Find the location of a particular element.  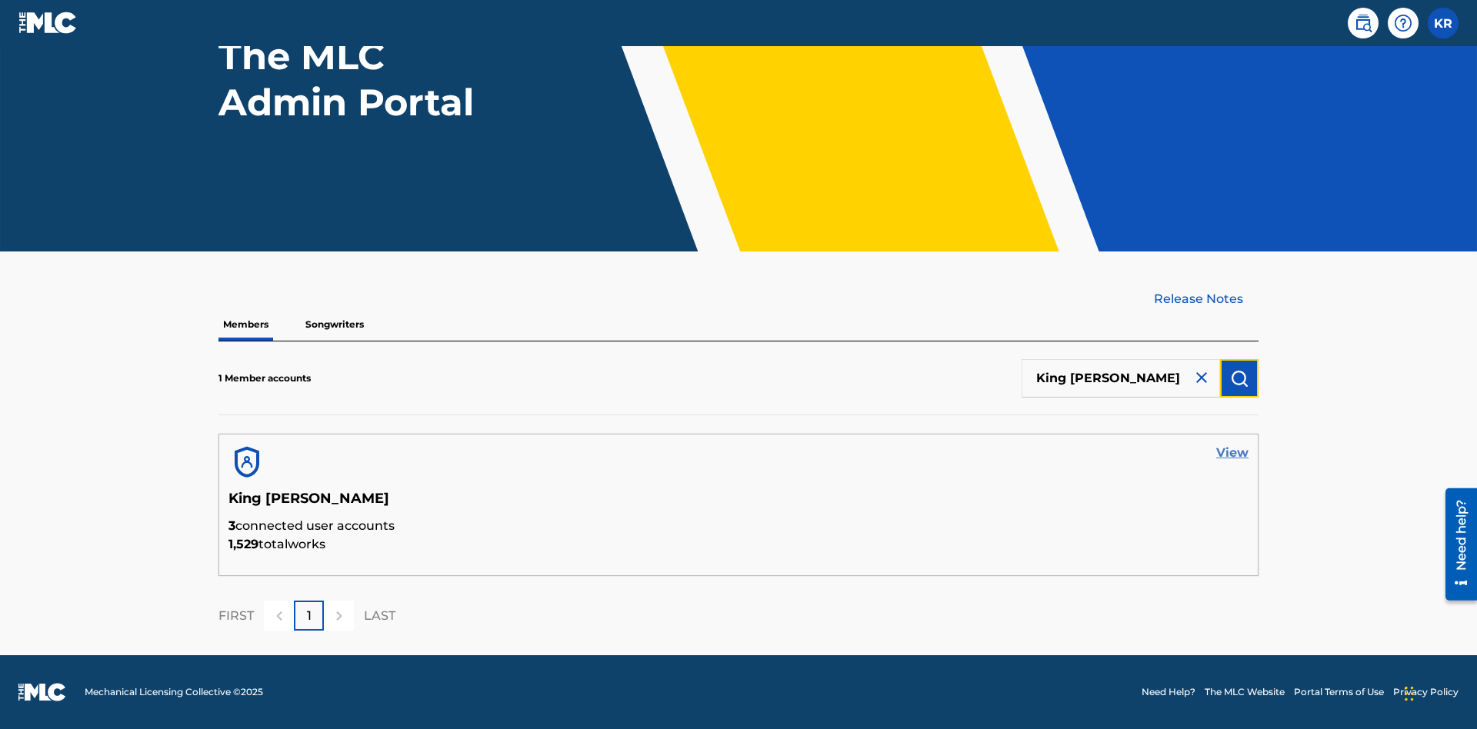

a: Portal Terms of Use is located at coordinates (1338, 692).